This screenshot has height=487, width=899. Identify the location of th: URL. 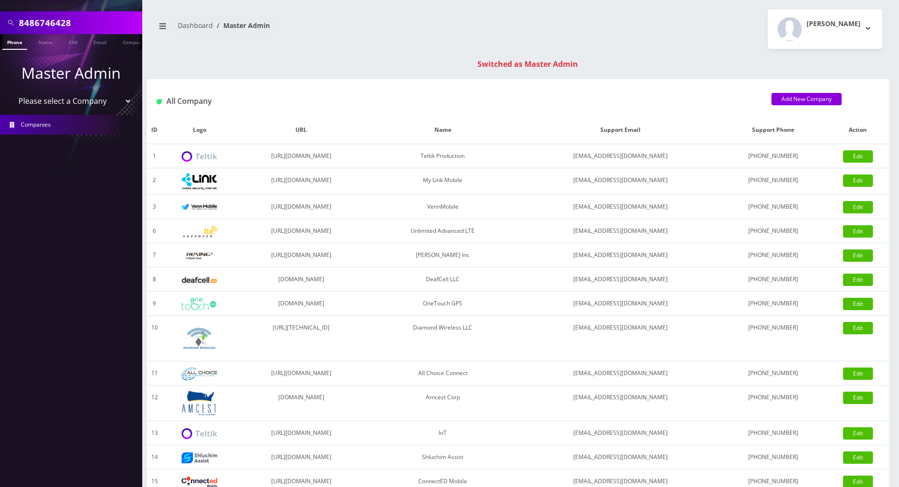
(302, 130).